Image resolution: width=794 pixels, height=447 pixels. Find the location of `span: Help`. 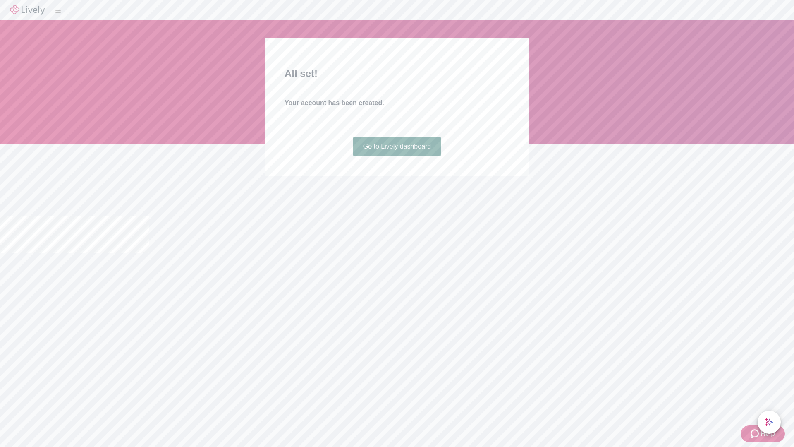

span: Help is located at coordinates (768, 433).